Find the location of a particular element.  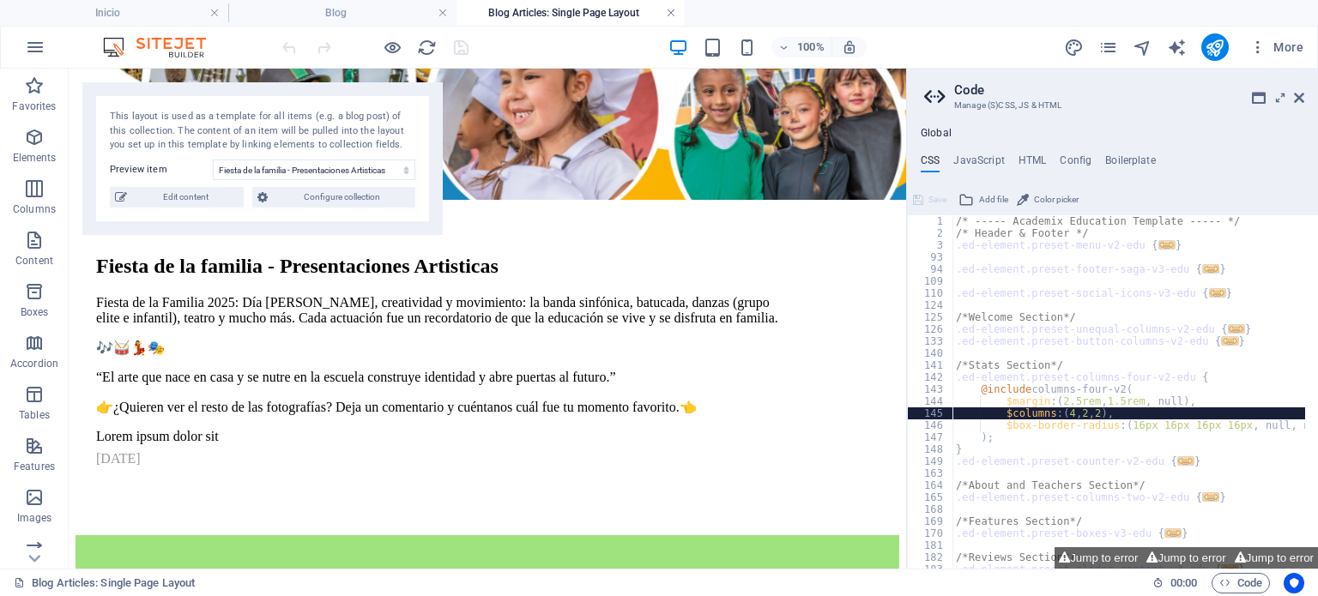

button: pages is located at coordinates (1108, 47).